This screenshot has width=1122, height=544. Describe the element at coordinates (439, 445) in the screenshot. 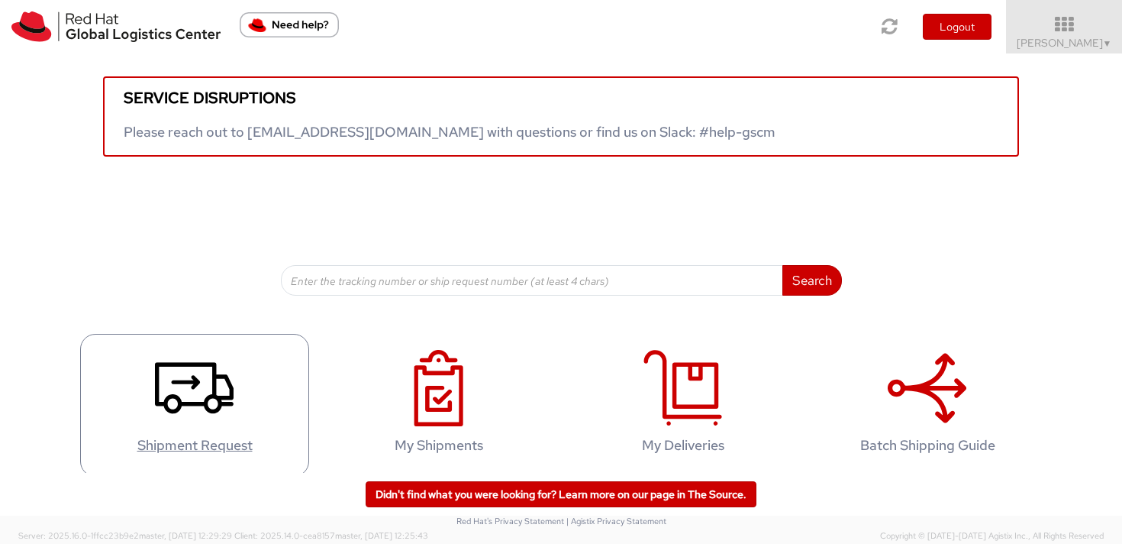

I see `h4: My Shipments` at that location.